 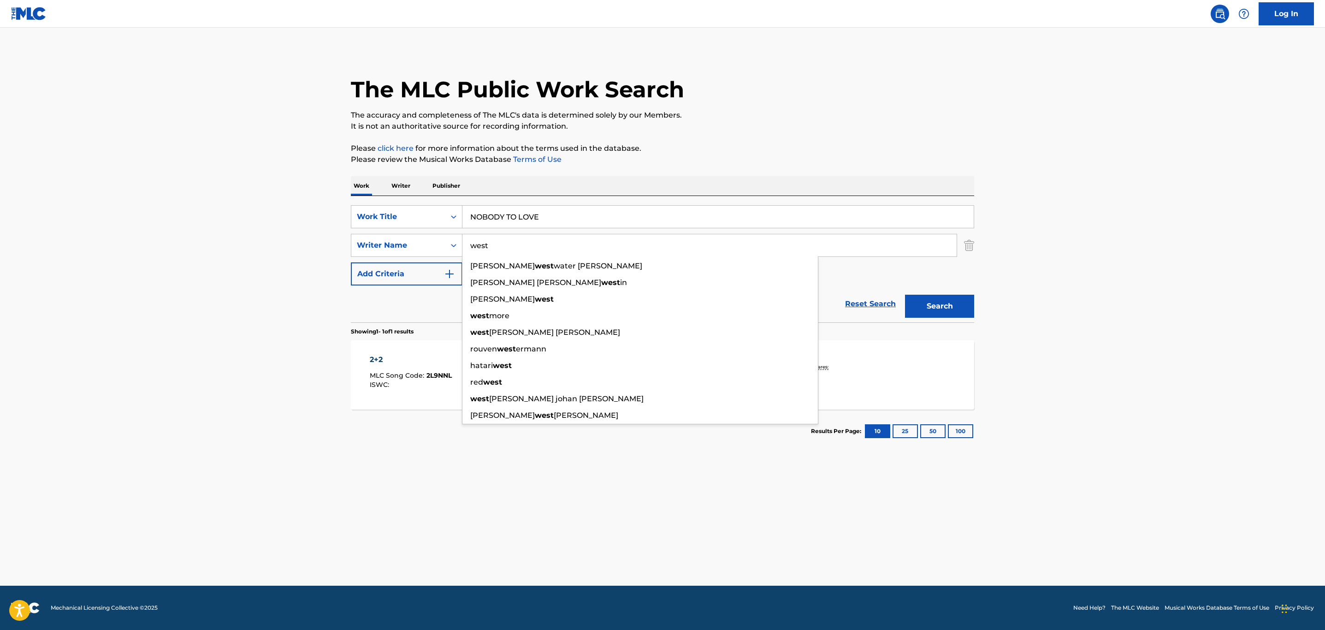 I want to click on span: red, so click(x=477, y=382).